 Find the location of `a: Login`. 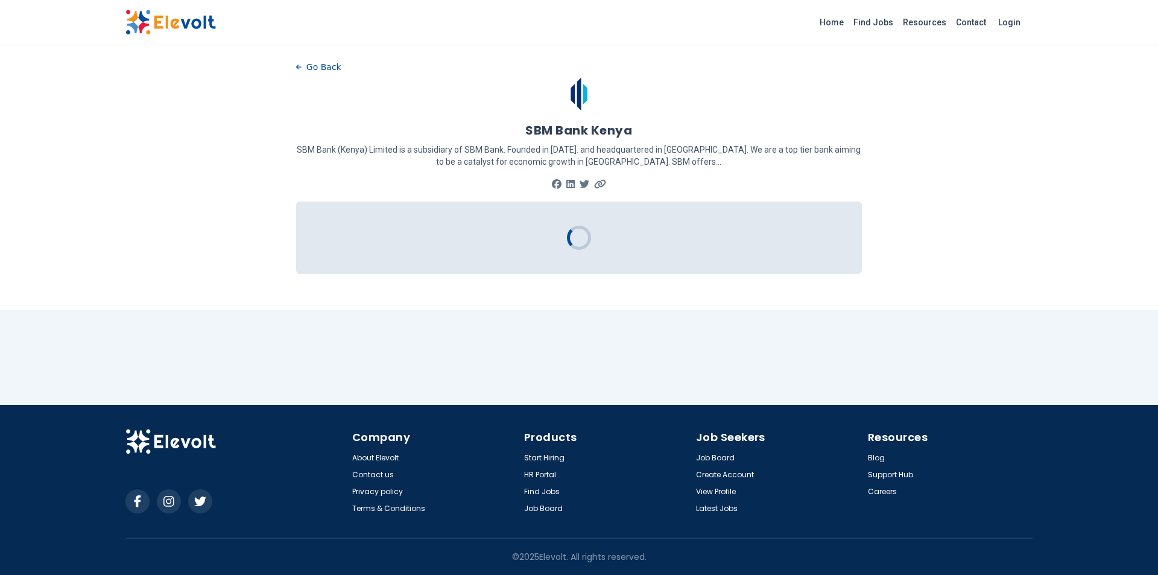

a: Login is located at coordinates (1009, 22).